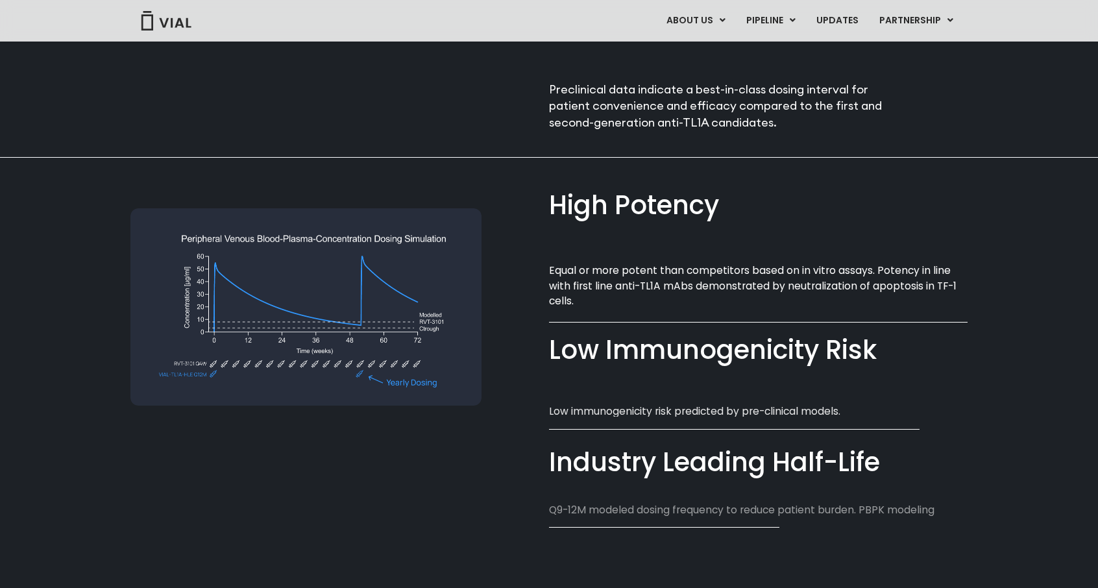 This screenshot has width=1098, height=588. Describe the element at coordinates (306, 307) in the screenshot. I see `img: Graph showing peripheral venous blood-plasma-concentration dosing simulation` at that location.